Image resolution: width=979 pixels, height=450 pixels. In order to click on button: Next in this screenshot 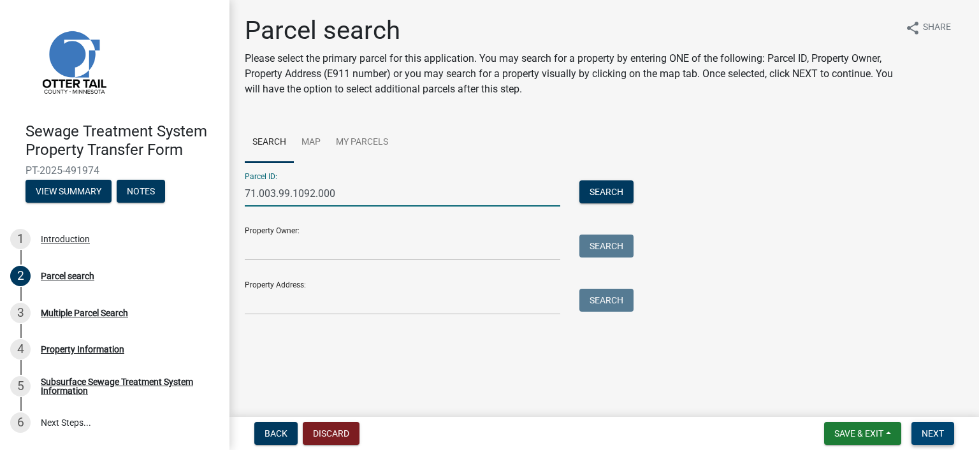, I will do `click(932, 433)`.